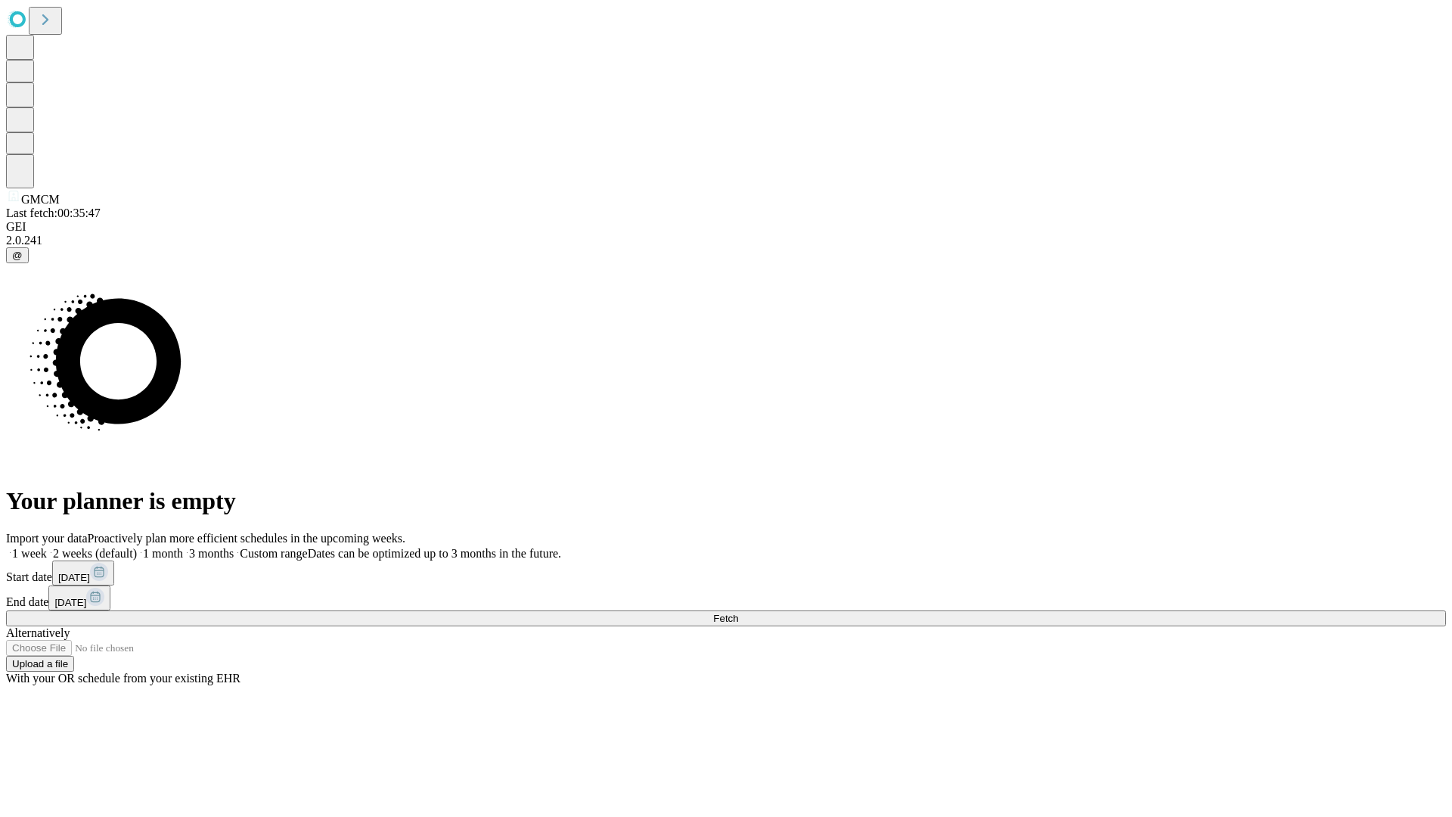  What do you see at coordinates (726, 501) in the screenshot?
I see `h1: Your planner is empty` at bounding box center [726, 501].